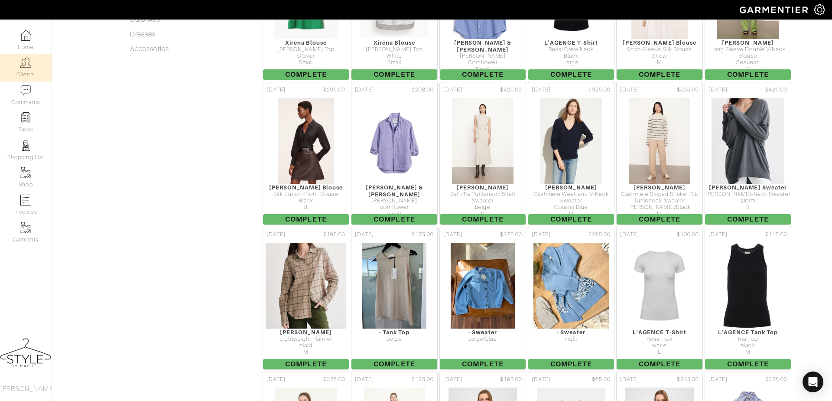 This screenshot has height=401, width=832. I want to click on img: garmentier-logo-header-white-b43fb05a5012e4ada735d5af1a66efaba907eab6374d6393d1fbf88cb4ef424d.png, so click(775, 10).